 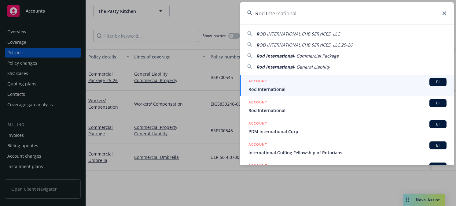 What do you see at coordinates (306, 45) in the screenshot?
I see `span: OD INTERNATIONAL CHB SERVICES, LLC 25-26` at bounding box center [306, 45].